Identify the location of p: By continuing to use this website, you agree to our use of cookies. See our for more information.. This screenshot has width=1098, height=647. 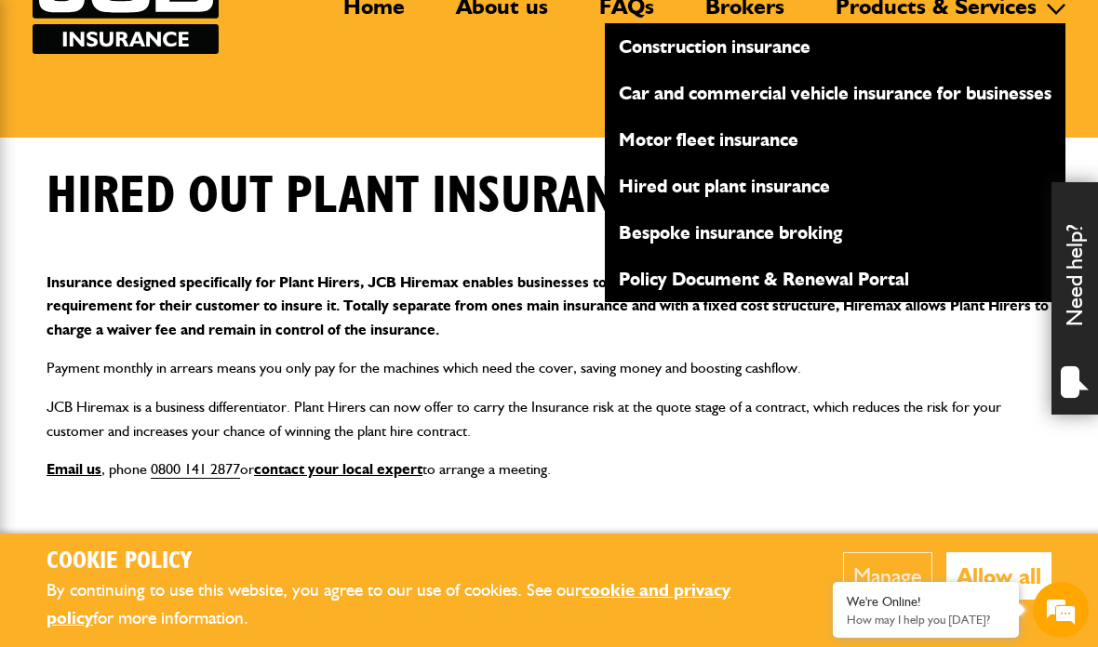
(416, 605).